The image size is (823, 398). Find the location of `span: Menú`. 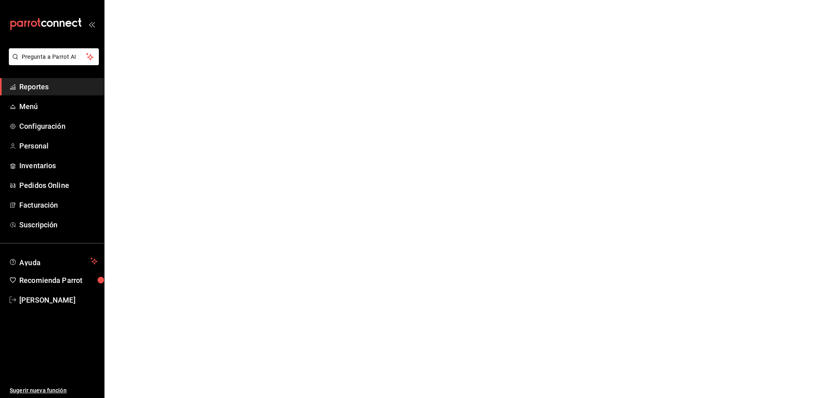

span: Menú is located at coordinates (58, 106).